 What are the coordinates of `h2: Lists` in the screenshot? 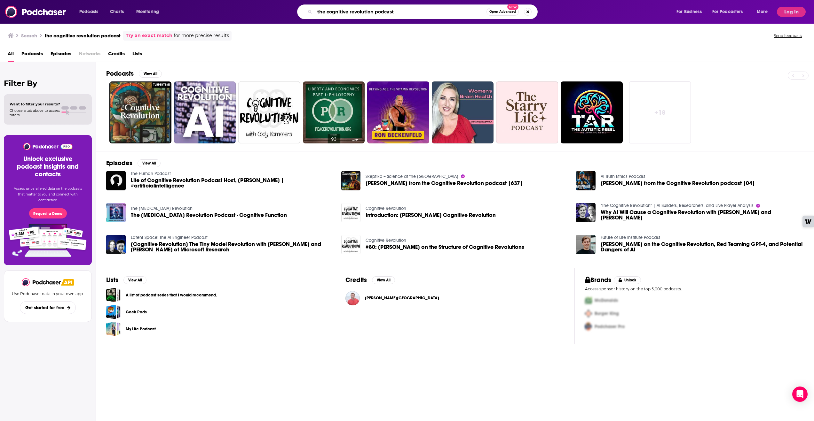 It's located at (112, 280).